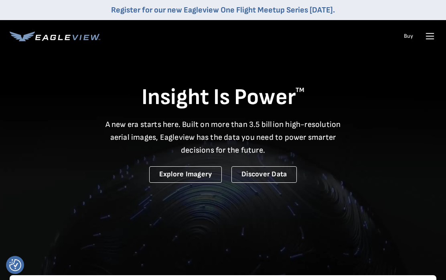 Image resolution: width=446 pixels, height=280 pixels. Describe the element at coordinates (15, 265) in the screenshot. I see `button: Consent Preferences` at that location.